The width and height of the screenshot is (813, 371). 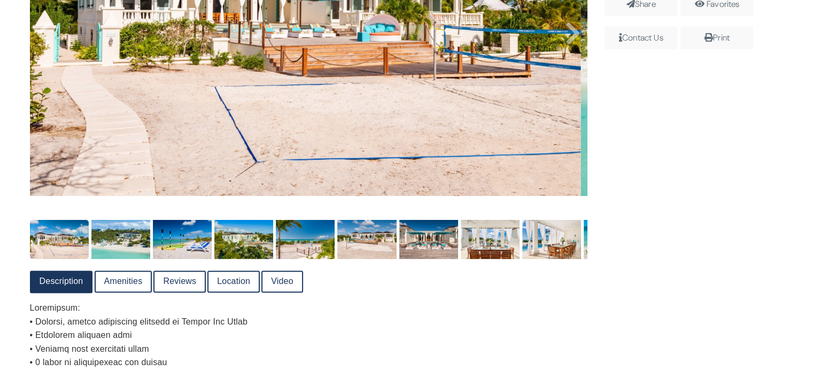 I want to click on a: Description, so click(x=61, y=282).